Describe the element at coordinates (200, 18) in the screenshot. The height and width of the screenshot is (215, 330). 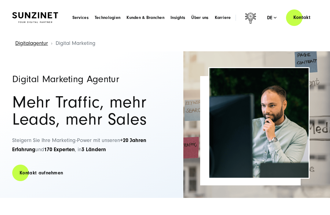
I see `span: Über uns` at that location.